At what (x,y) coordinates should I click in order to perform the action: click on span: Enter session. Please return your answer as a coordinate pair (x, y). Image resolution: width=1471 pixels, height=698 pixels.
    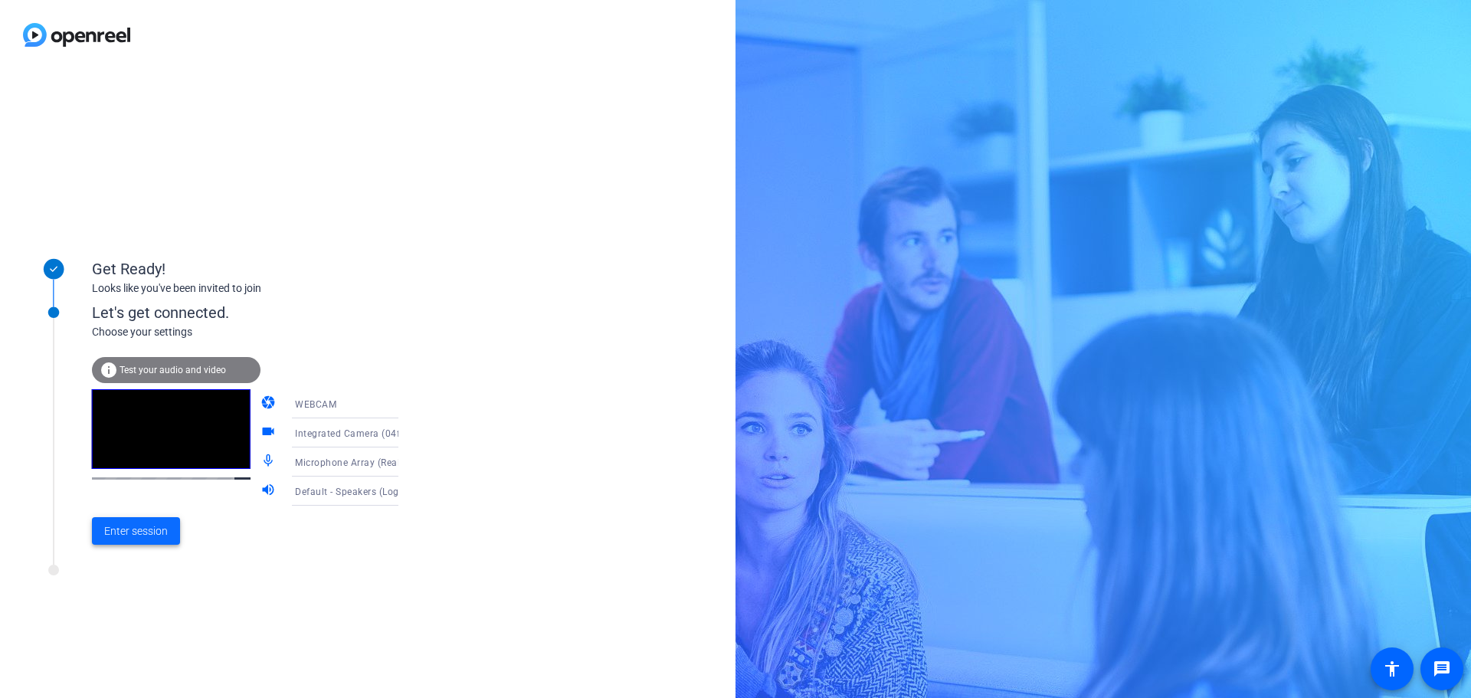
    Looking at the image, I should click on (136, 531).